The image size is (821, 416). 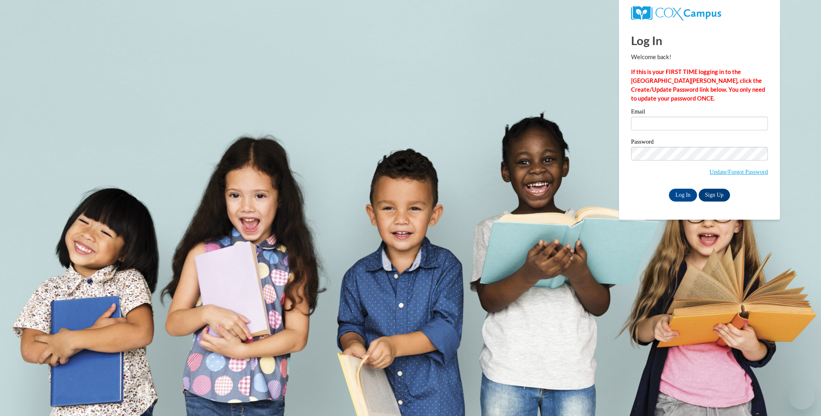 What do you see at coordinates (714, 195) in the screenshot?
I see `a: Sign Up` at bounding box center [714, 195].